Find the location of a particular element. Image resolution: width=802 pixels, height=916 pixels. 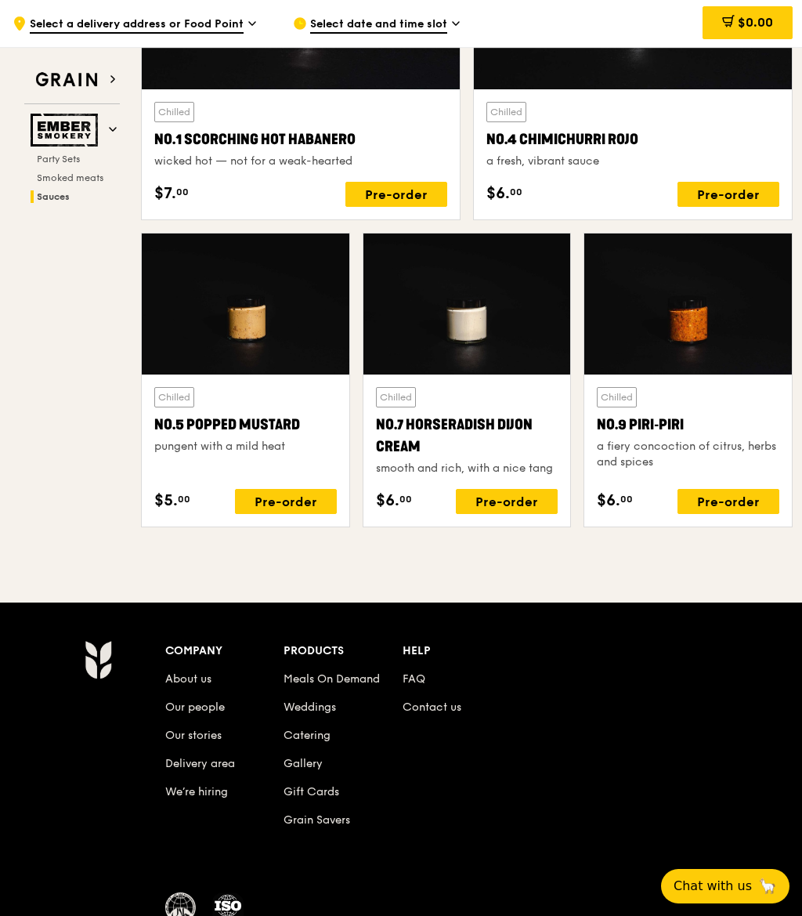

div: No.9 Piri‑piri is located at coordinates (688, 425).